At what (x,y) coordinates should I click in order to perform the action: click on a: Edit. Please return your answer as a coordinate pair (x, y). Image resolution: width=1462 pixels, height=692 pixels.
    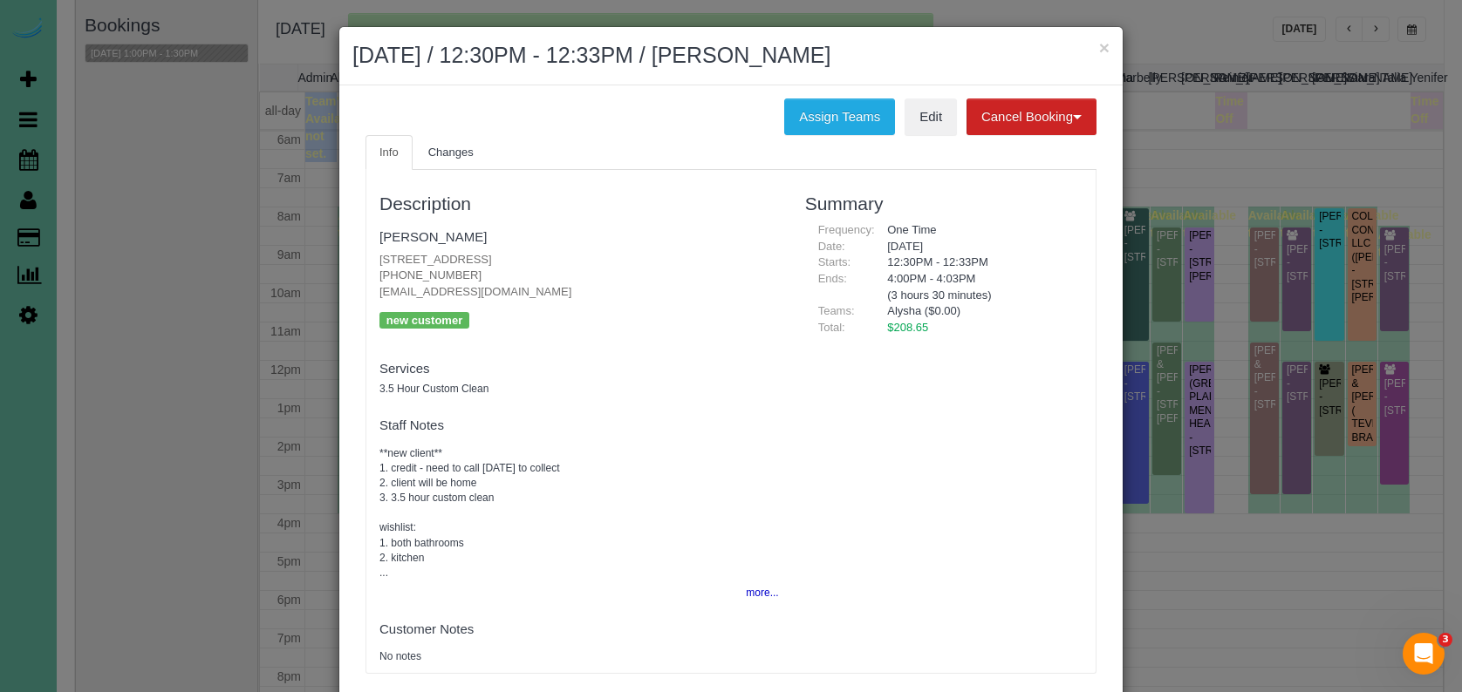
    Looking at the image, I should click on (931, 117).